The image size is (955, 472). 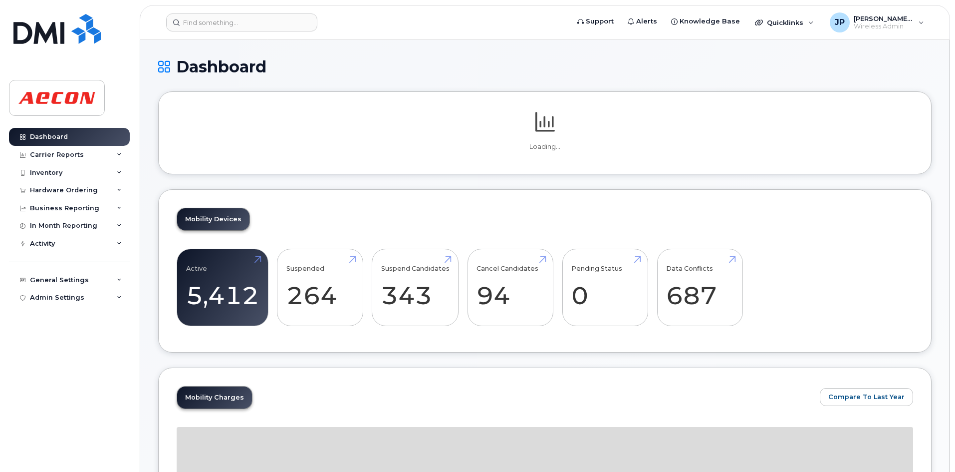 I want to click on a: Cancel Candidates 94, so click(x=510, y=287).